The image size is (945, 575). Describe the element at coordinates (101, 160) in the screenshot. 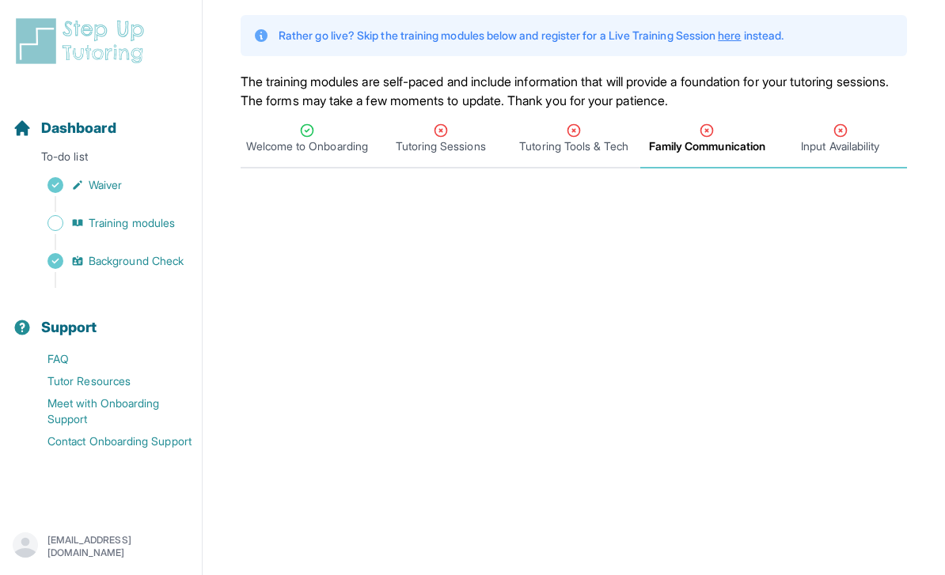

I see `p: To-do list` at that location.